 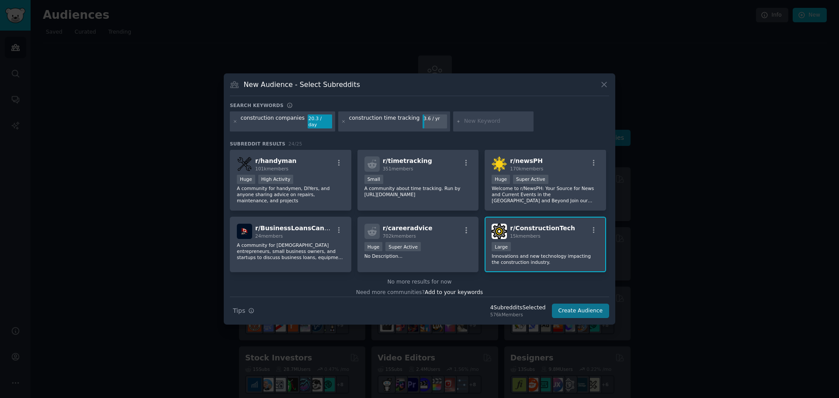 I want to click on span: r/ ConstructionTech, so click(x=543, y=228).